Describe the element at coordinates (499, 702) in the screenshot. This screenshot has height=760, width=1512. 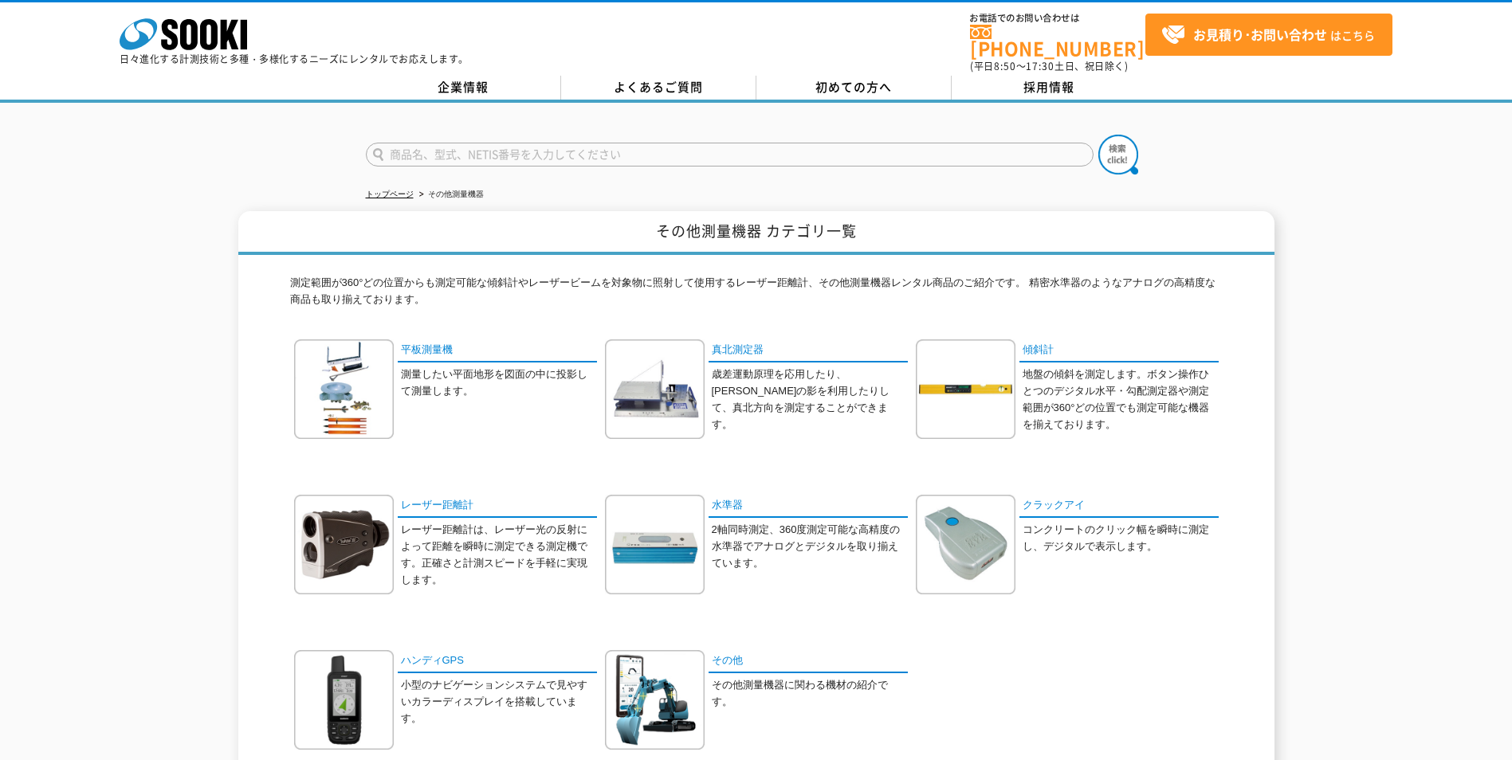
I see `p: 小型のナビゲーションシステムで見やすいカラーディスプレイを搭載しています。` at that location.